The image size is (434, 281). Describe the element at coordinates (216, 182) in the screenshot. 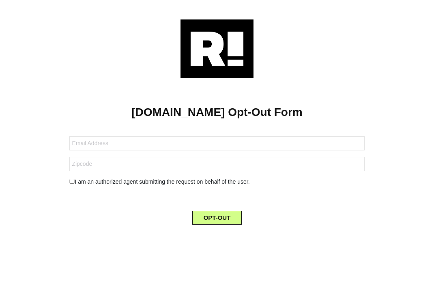

I see `div: I am an authorized agent submitting the request on behalf of the user.` at that location.